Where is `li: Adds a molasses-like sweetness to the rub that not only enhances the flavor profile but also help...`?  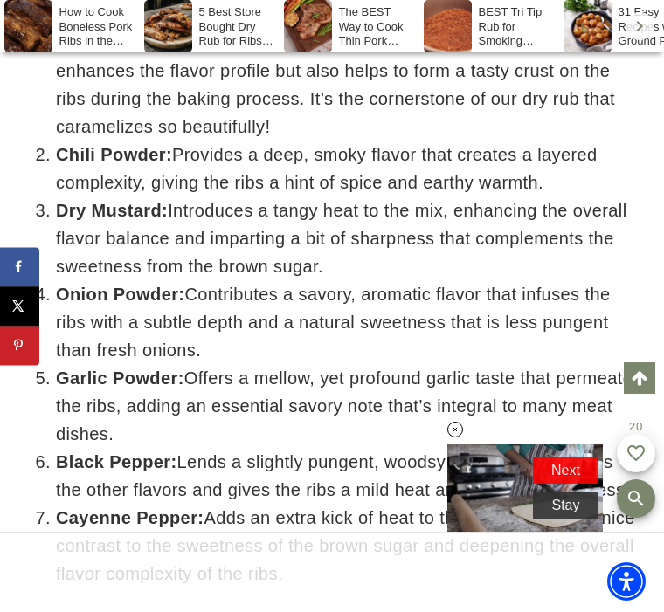
li: Adds a molasses-like sweetness to the rub that not only enhances the flavor profile but also help... is located at coordinates (349, 85).